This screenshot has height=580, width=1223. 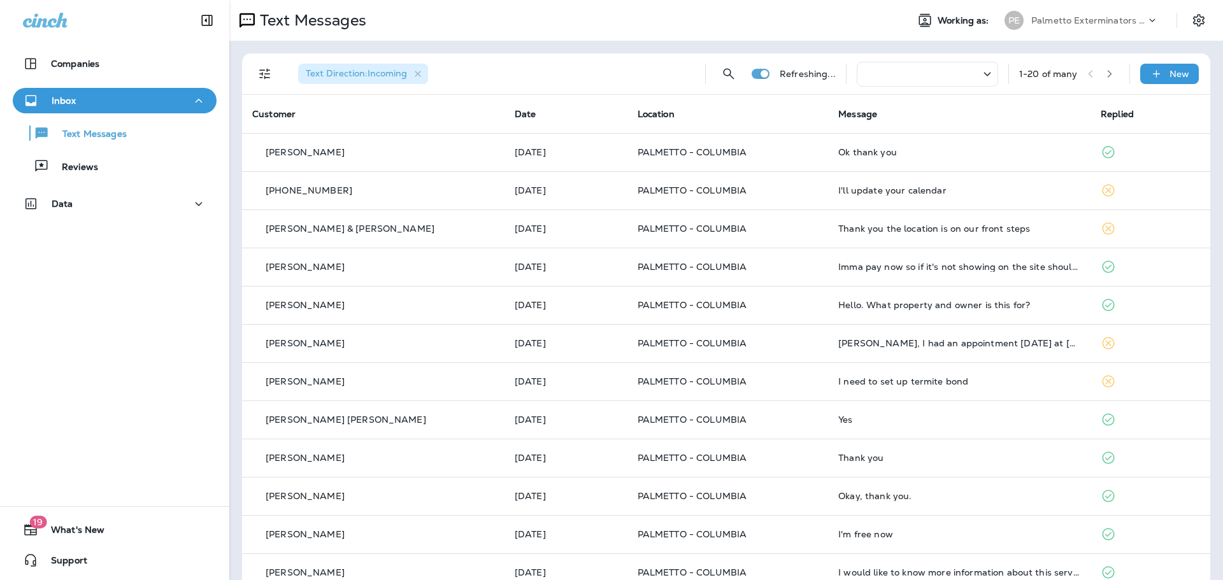 What do you see at coordinates (566, 190) in the screenshot?
I see `p: Aug 22, 2025 11:04 AM` at bounding box center [566, 190].